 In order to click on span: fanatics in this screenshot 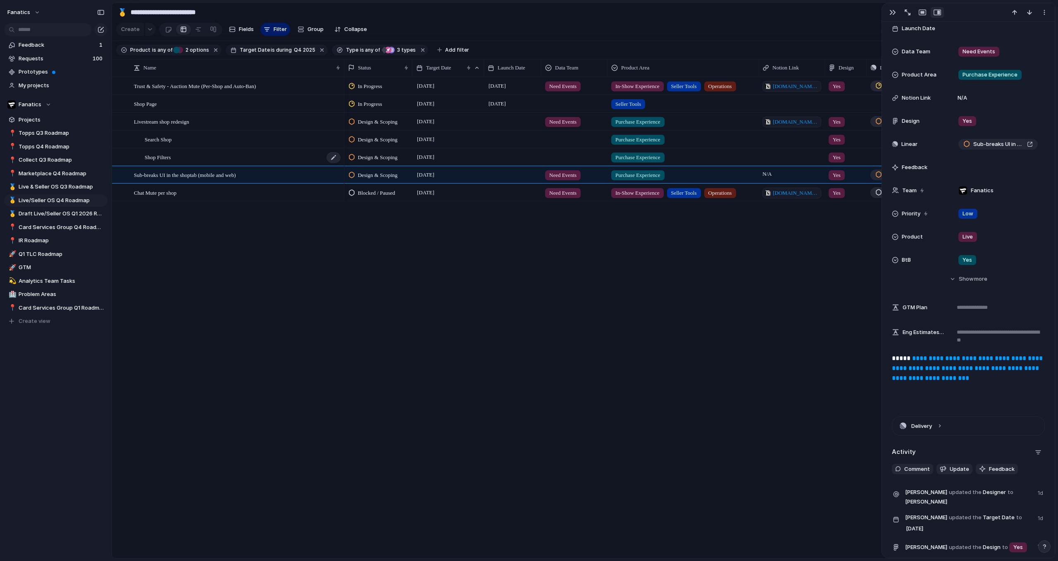, I will do `click(19, 12)`.